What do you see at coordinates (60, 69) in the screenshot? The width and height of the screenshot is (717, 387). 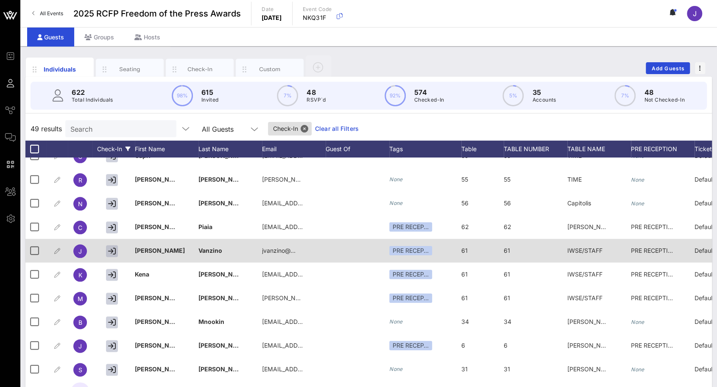 I see `div: Individuals` at bounding box center [60, 69].